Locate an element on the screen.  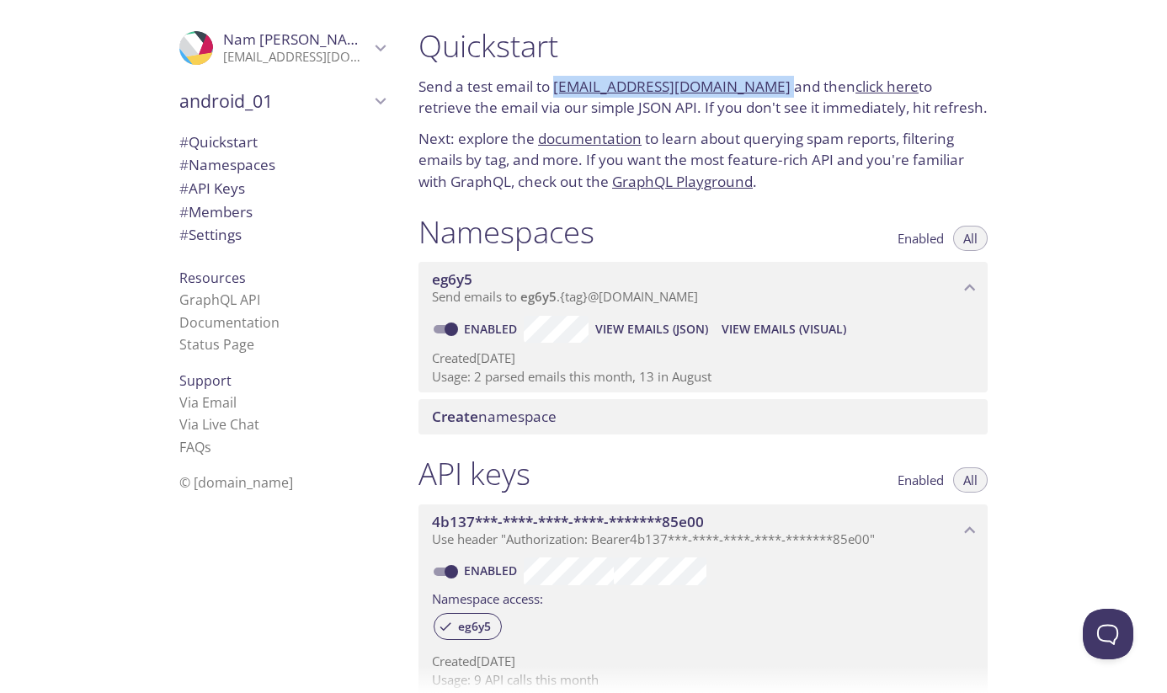
div: Members is located at coordinates (282, 212).